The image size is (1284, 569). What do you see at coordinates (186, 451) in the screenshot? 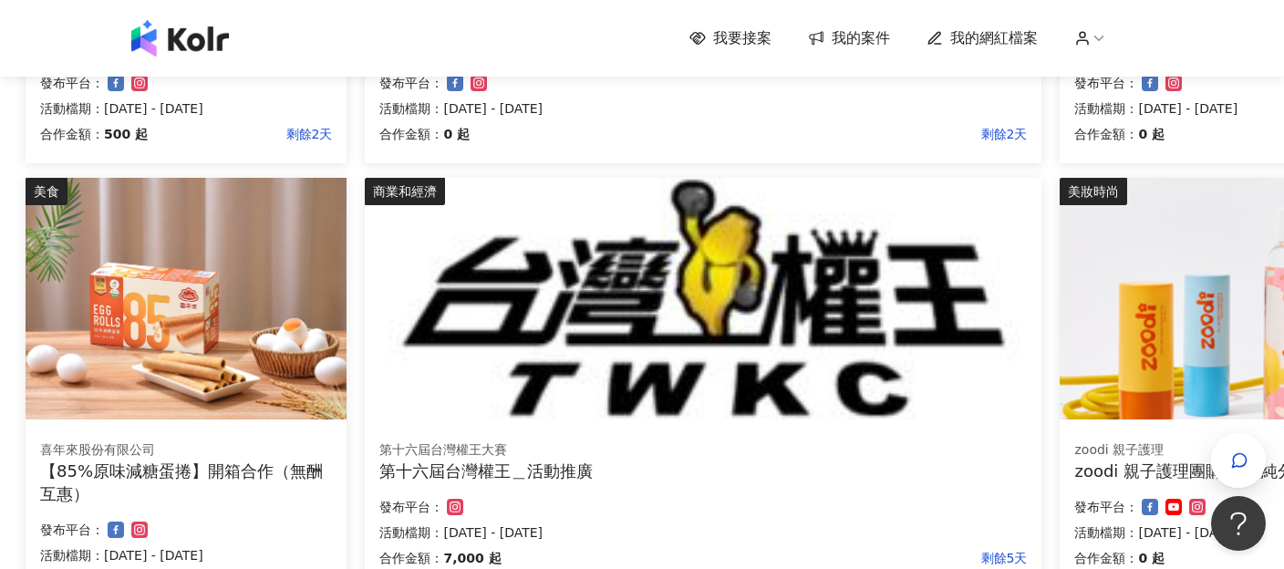
I see `div: 喜年來股份有限公司` at bounding box center [186, 451].